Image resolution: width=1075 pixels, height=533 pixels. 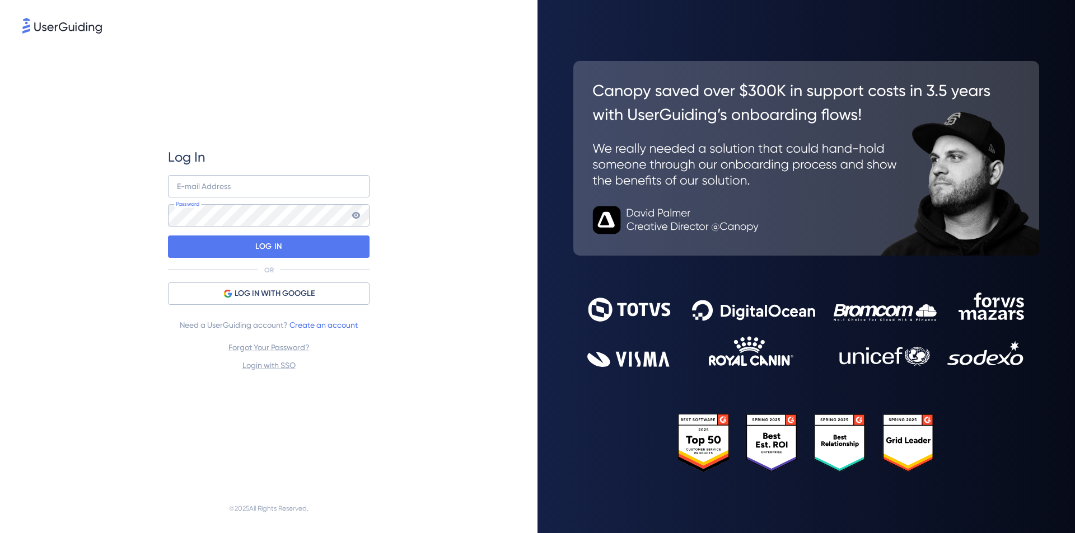 I want to click on a: Create an account, so click(x=323, y=325).